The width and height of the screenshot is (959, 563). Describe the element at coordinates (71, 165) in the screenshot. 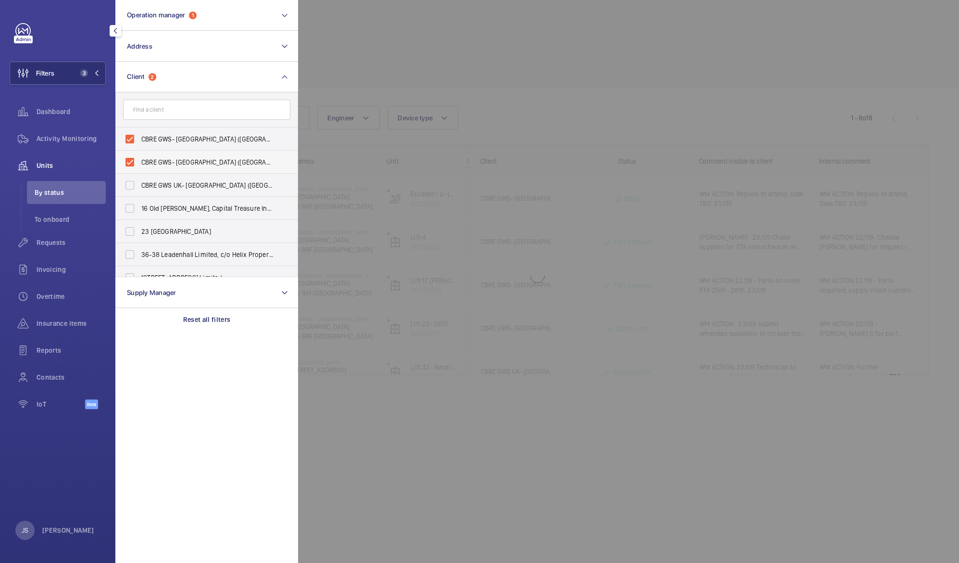

I see `span: Units` at that location.